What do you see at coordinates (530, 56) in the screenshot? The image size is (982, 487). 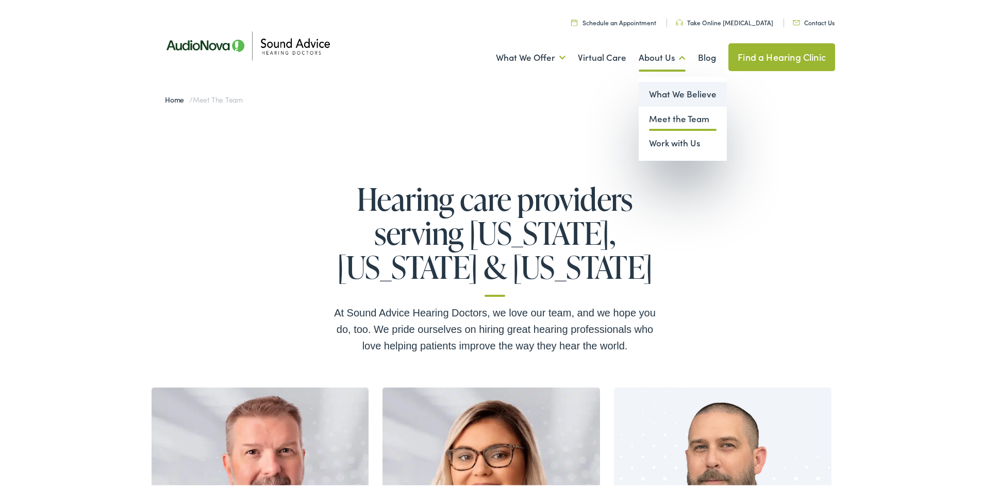 I see `a: What We Offer` at bounding box center [530, 56].